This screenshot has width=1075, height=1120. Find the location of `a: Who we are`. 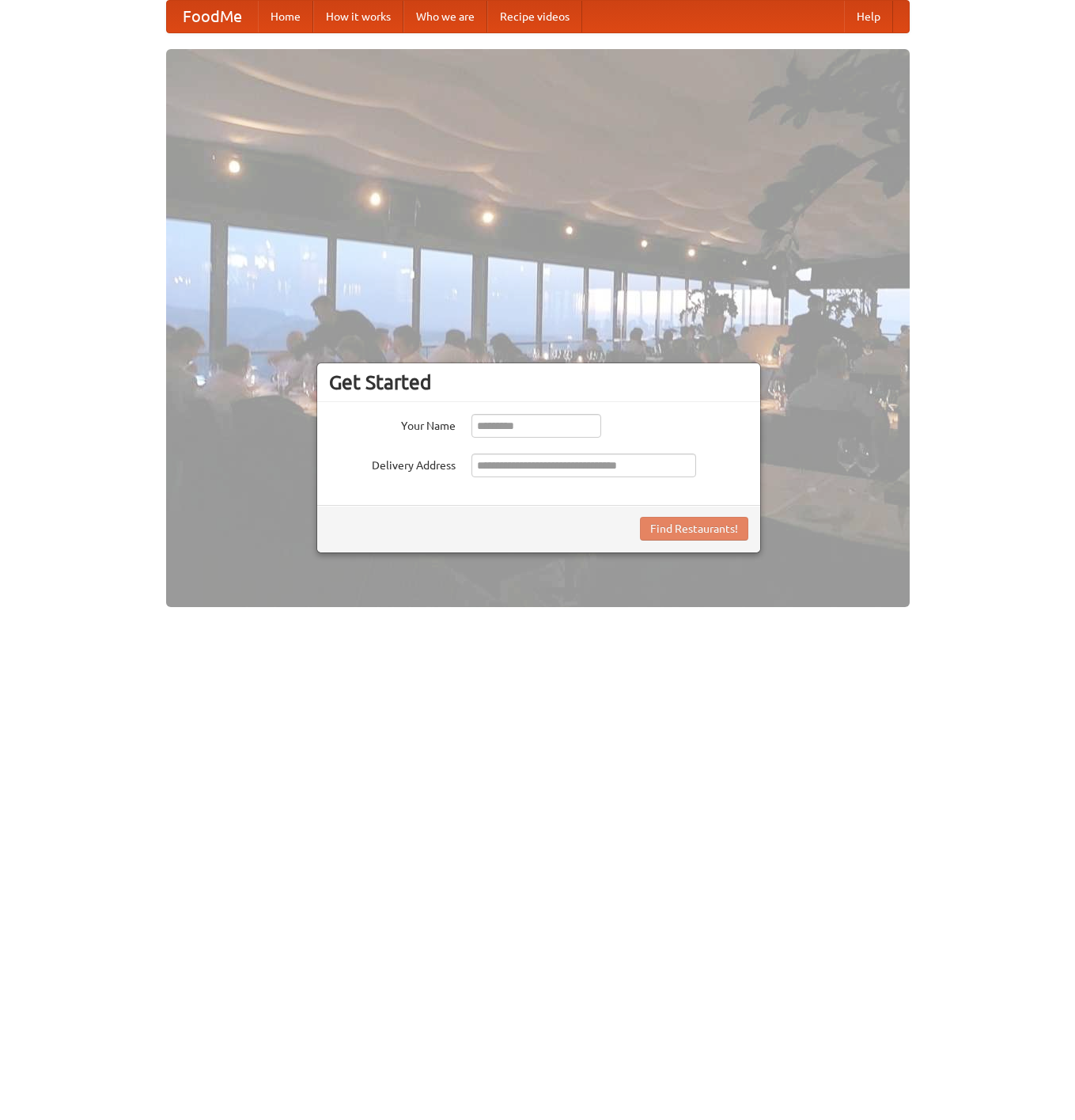

a: Who we are is located at coordinates (445, 16).